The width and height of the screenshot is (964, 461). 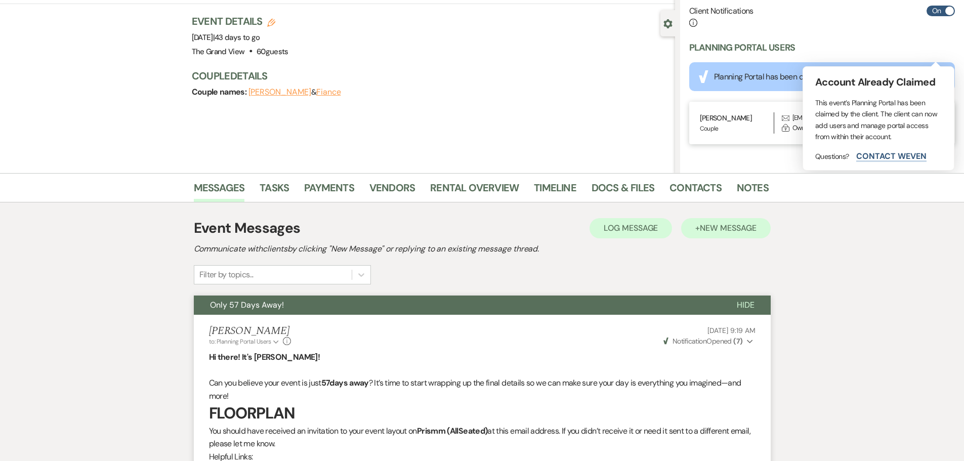 I want to click on strong: Prismm (AllSeated), so click(x=452, y=431).